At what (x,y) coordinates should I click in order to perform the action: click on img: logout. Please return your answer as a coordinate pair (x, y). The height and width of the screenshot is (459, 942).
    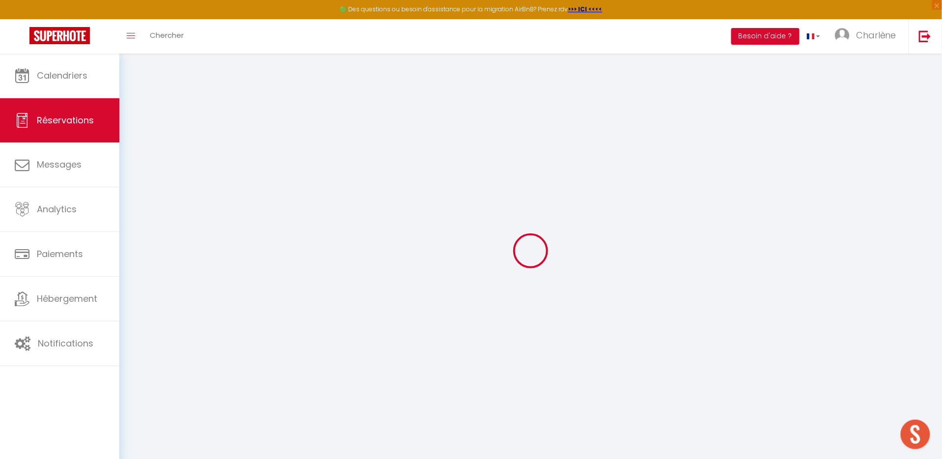
    Looking at the image, I should click on (925, 36).